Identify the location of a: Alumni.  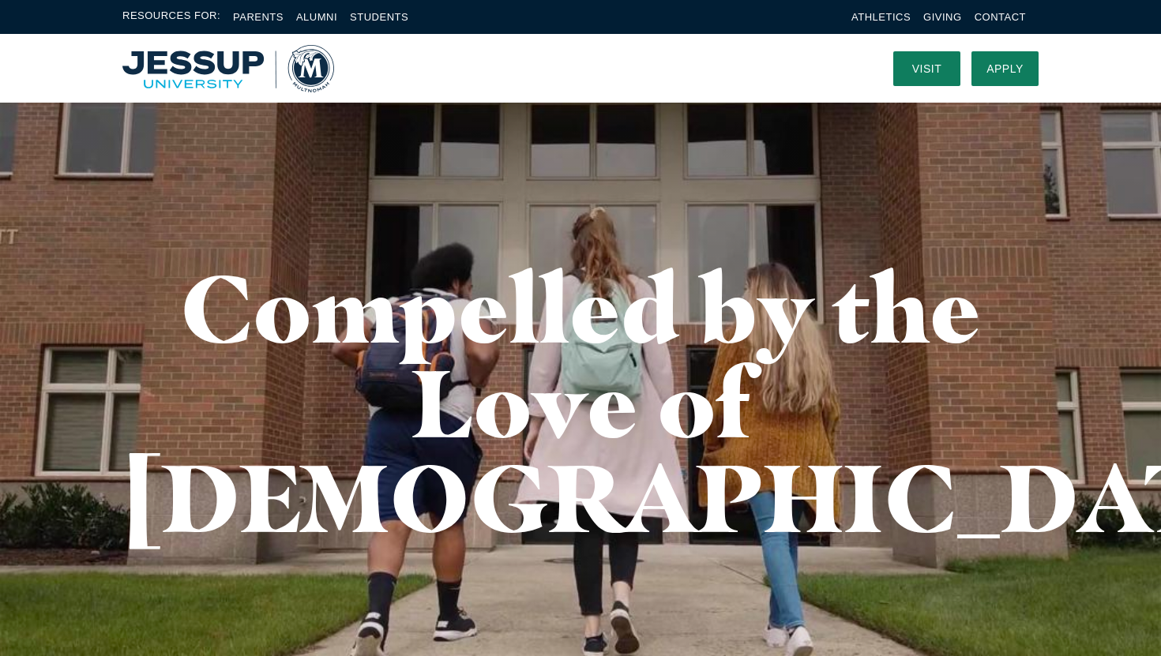
(317, 17).